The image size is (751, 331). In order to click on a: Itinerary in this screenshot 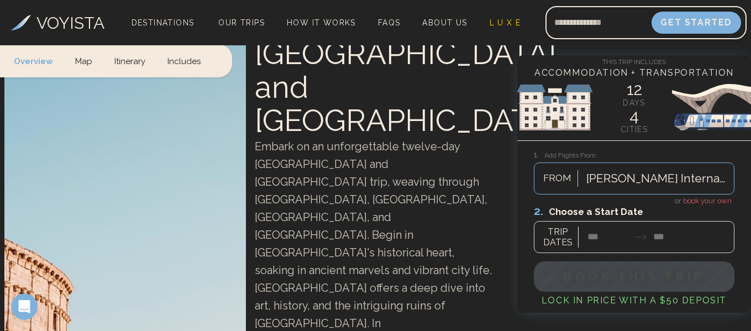, I will do `click(130, 60)`.